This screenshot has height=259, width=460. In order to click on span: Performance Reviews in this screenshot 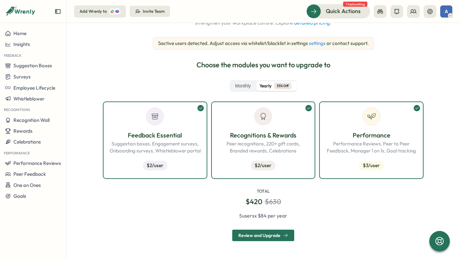, I will do `click(37, 163)`.